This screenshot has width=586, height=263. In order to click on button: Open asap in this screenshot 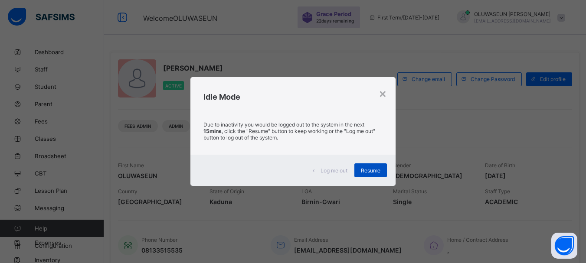, I will do `click(564, 246)`.